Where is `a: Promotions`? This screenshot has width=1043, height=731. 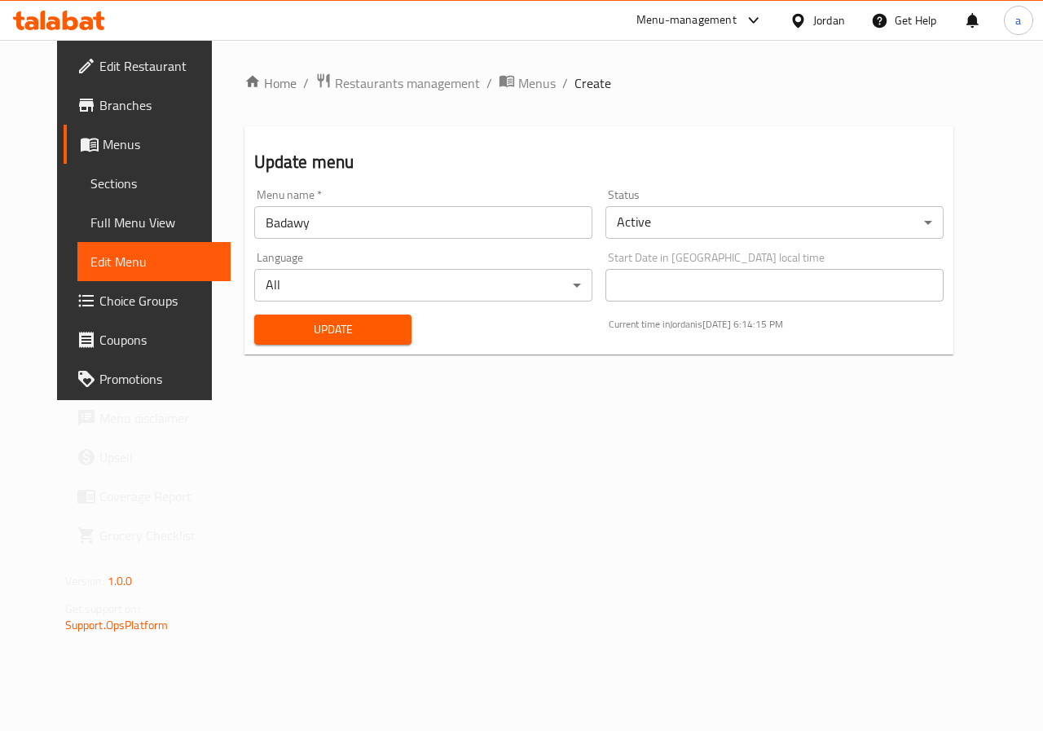 a: Promotions is located at coordinates (147, 379).